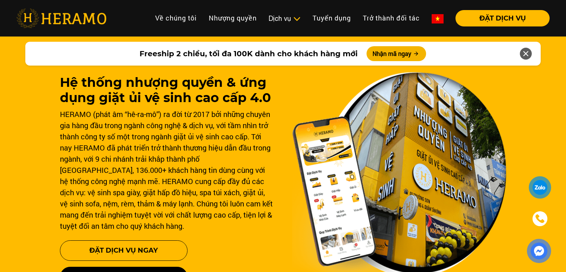 This screenshot has height=272, width=566. I want to click on button: Đặt Dịch Vụ Ngay, so click(124, 250).